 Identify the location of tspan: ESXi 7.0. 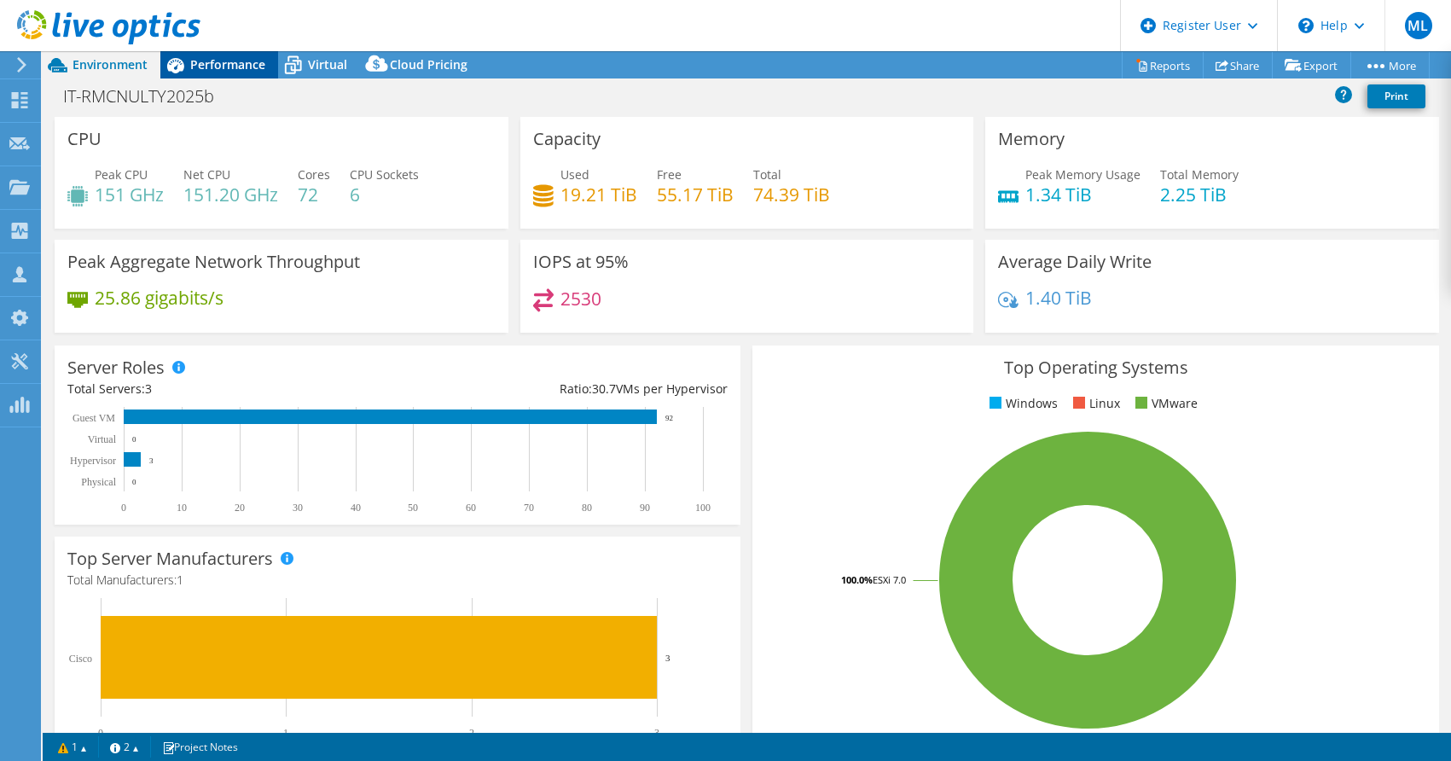
(889, 579).